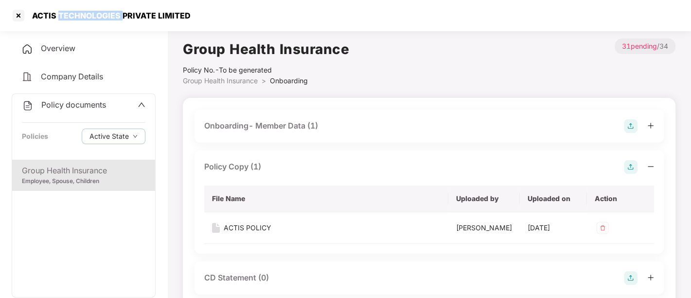 This screenshot has width=691, height=298. What do you see at coordinates (266, 49) in the screenshot?
I see `h1: Group Health Insurance` at bounding box center [266, 49].